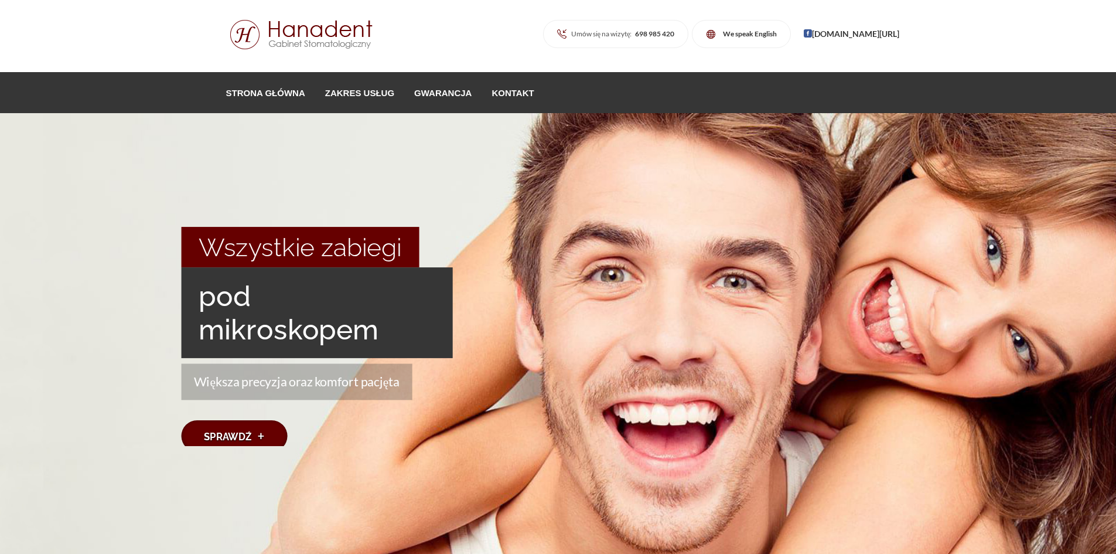  I want to click on strong: We speak English, so click(750, 33).